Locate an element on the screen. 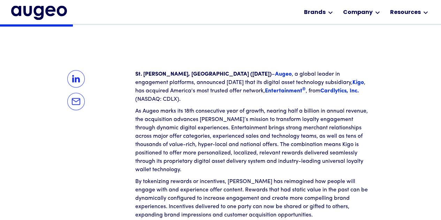  a: Augeo is located at coordinates (283, 74).